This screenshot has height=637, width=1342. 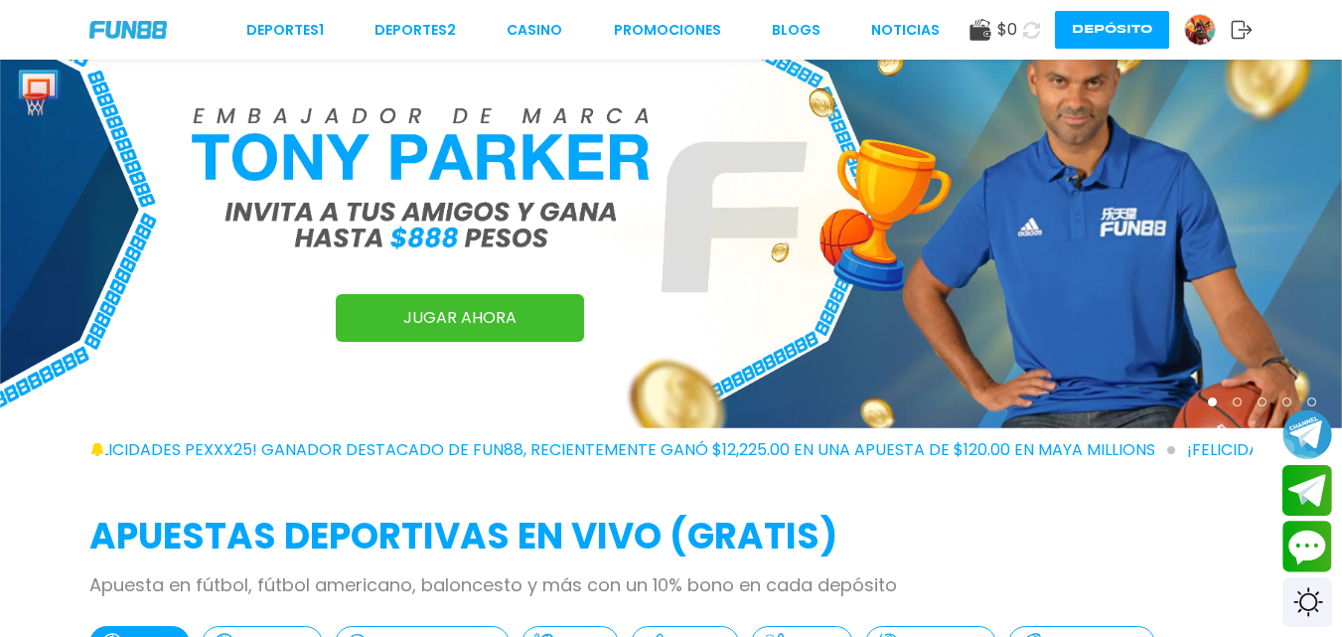 I want to click on a: Deportes1, so click(x=285, y=30).